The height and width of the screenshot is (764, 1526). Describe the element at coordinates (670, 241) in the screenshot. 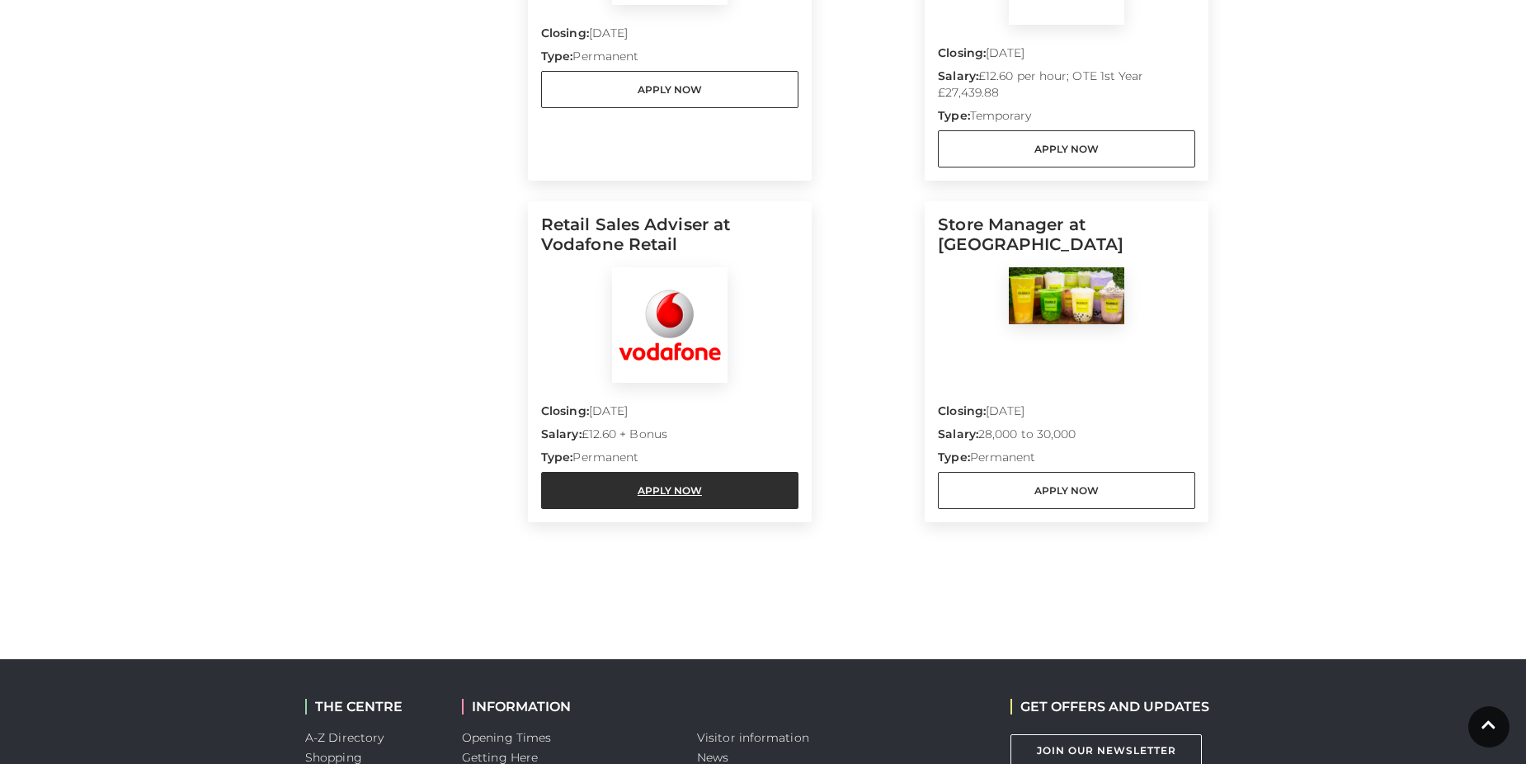

I see `h5: Retail Sales Adviser at Vodafone Retail` at that location.